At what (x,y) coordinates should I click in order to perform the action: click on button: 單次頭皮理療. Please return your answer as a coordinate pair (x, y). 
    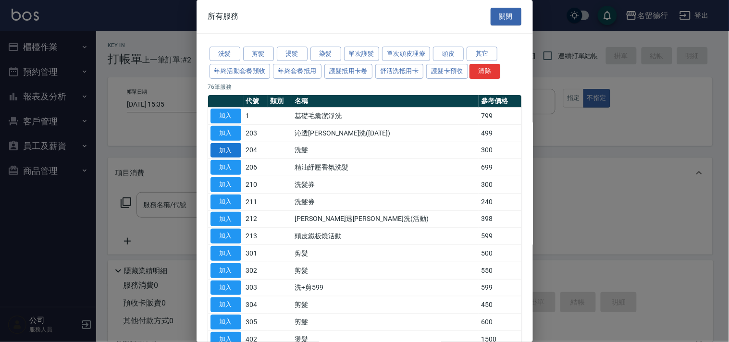
    Looking at the image, I should click on (406, 54).